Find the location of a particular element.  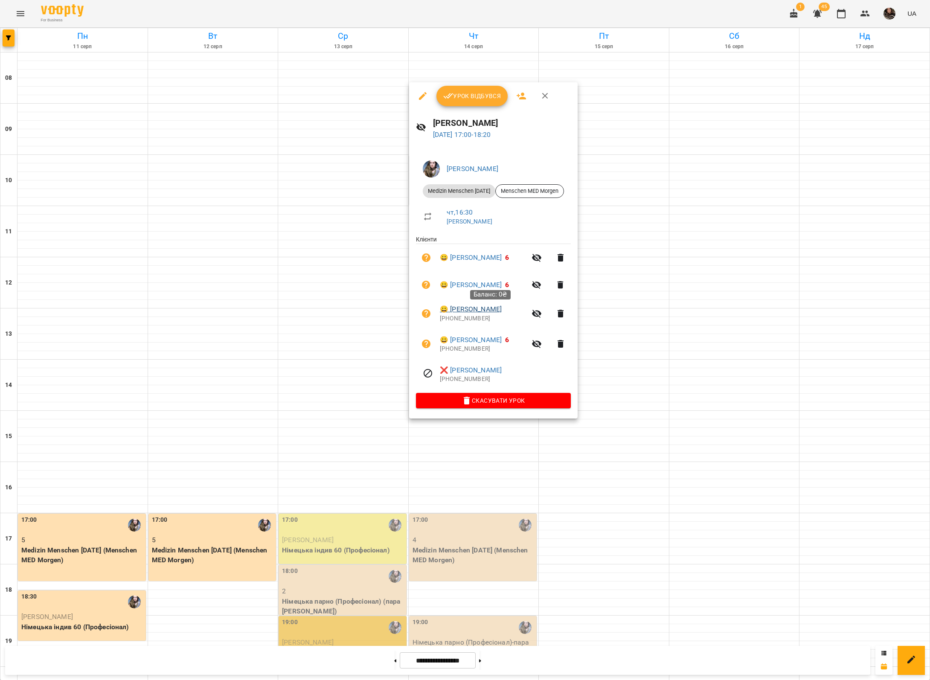

button: Урок відбувся is located at coordinates (472, 96).